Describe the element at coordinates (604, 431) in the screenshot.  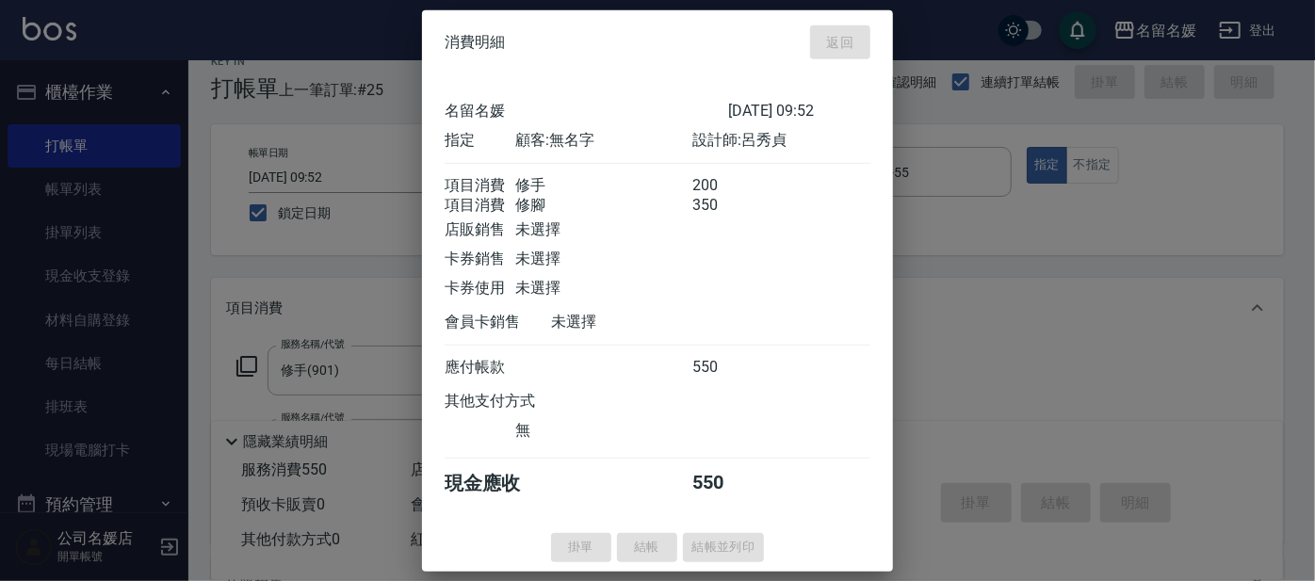
I see `div: 無` at that location.